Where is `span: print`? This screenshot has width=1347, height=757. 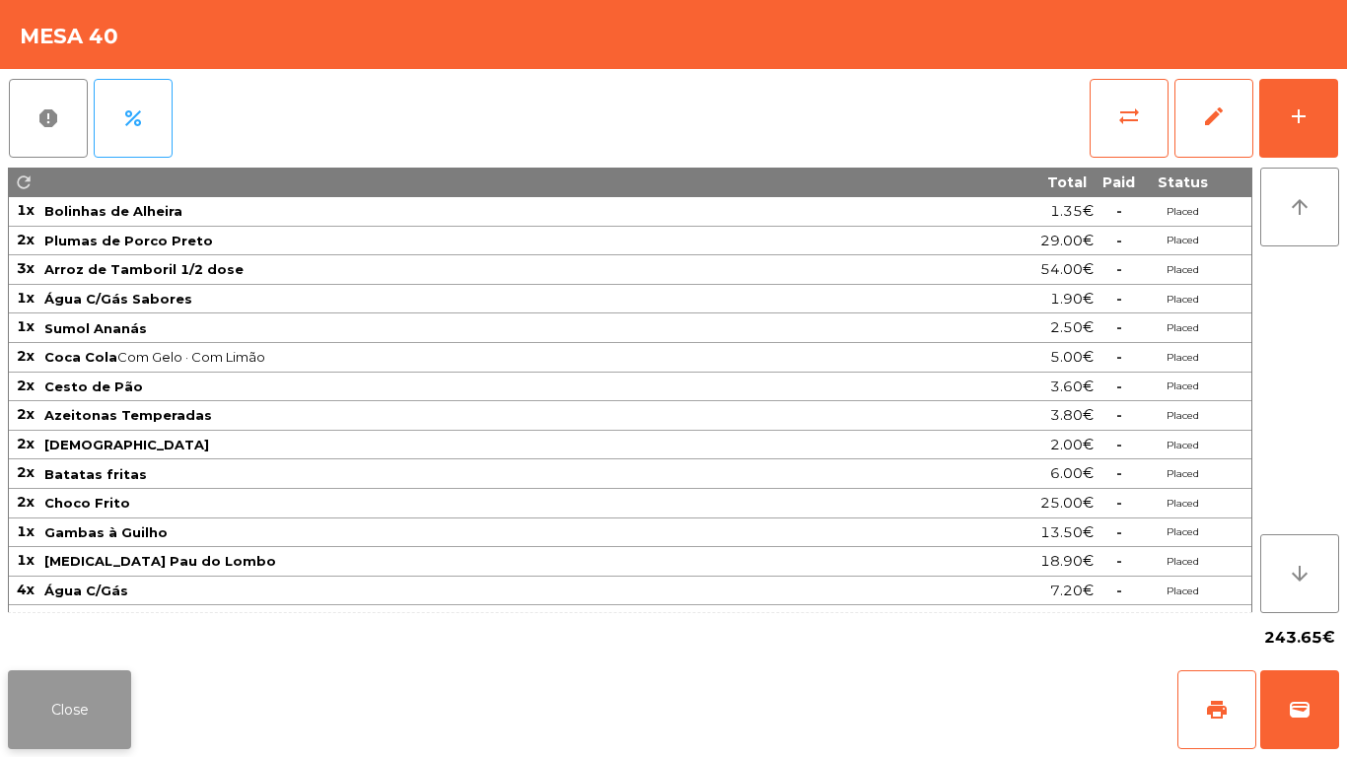
span: print is located at coordinates (1217, 710).